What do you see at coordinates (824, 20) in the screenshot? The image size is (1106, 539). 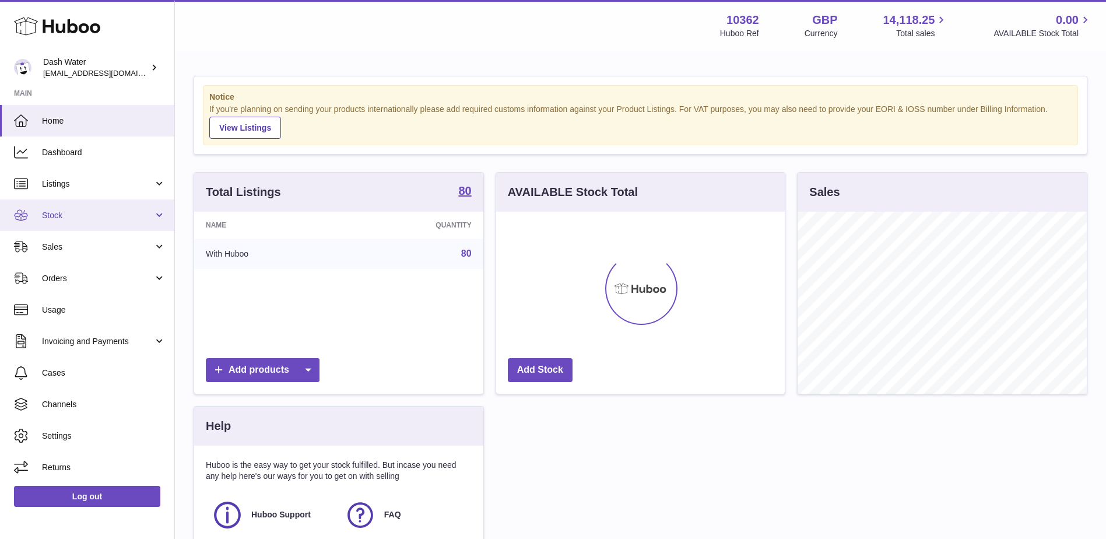 I see `strong: GBP` at bounding box center [824, 20].